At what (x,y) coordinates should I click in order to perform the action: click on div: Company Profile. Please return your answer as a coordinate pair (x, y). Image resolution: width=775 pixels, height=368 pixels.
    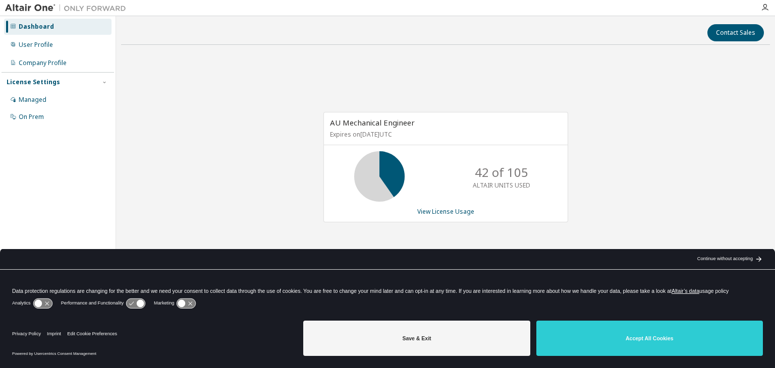
    Looking at the image, I should click on (42, 63).